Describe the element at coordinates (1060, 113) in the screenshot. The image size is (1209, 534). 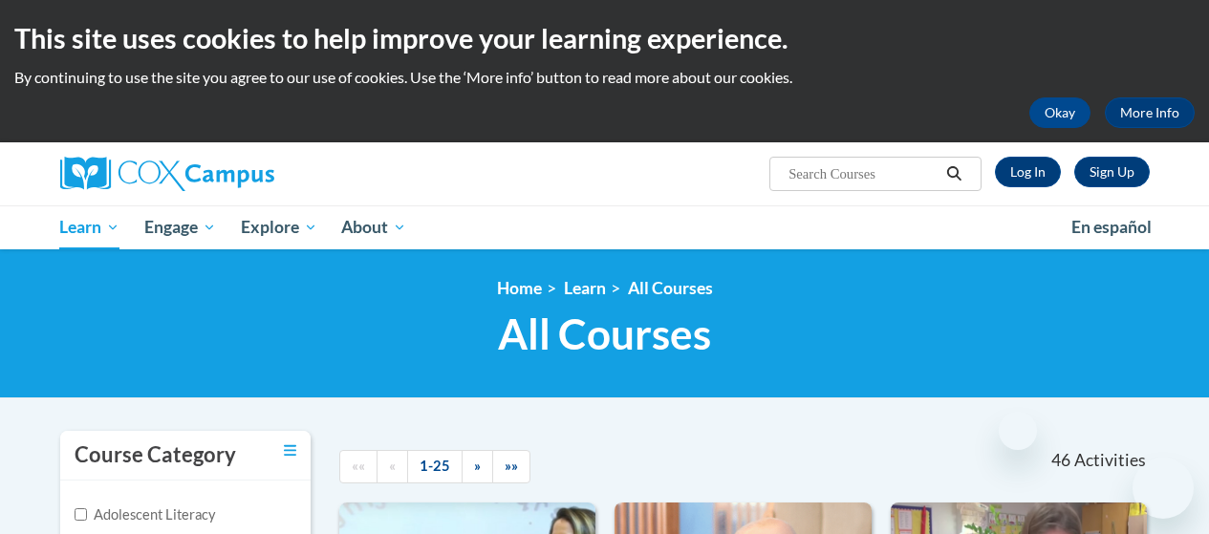
I see `button: Okay` at that location.